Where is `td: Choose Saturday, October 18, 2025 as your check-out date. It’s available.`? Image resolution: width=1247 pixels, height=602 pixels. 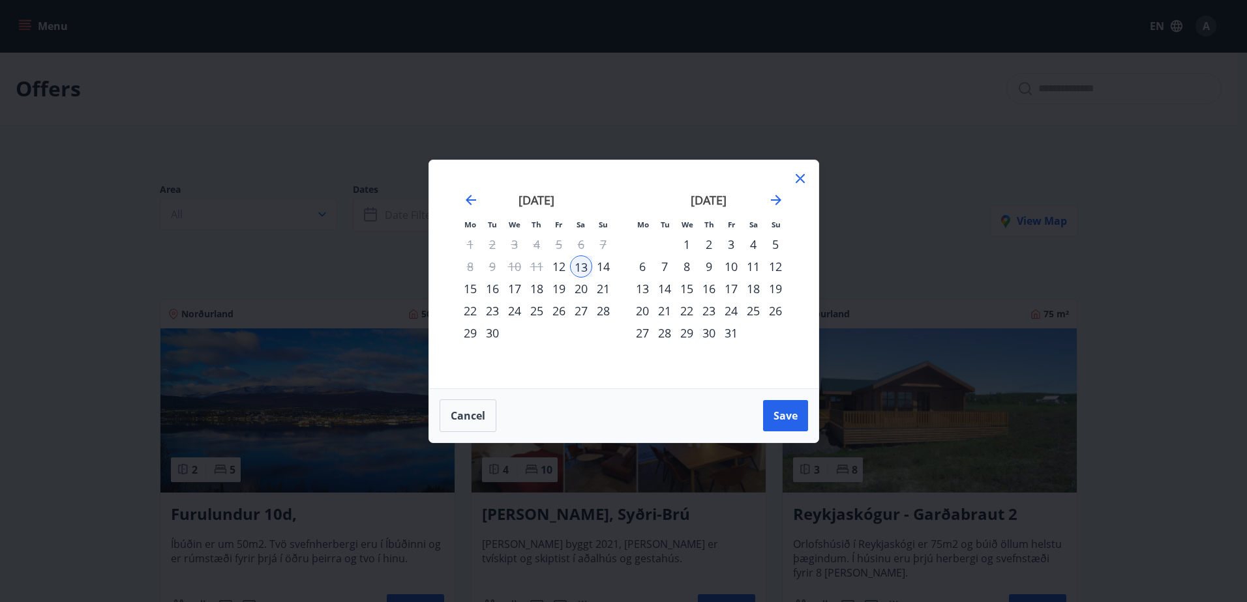 td: Choose Saturday, October 18, 2025 as your check-out date. It’s available. is located at coordinates (753, 289).